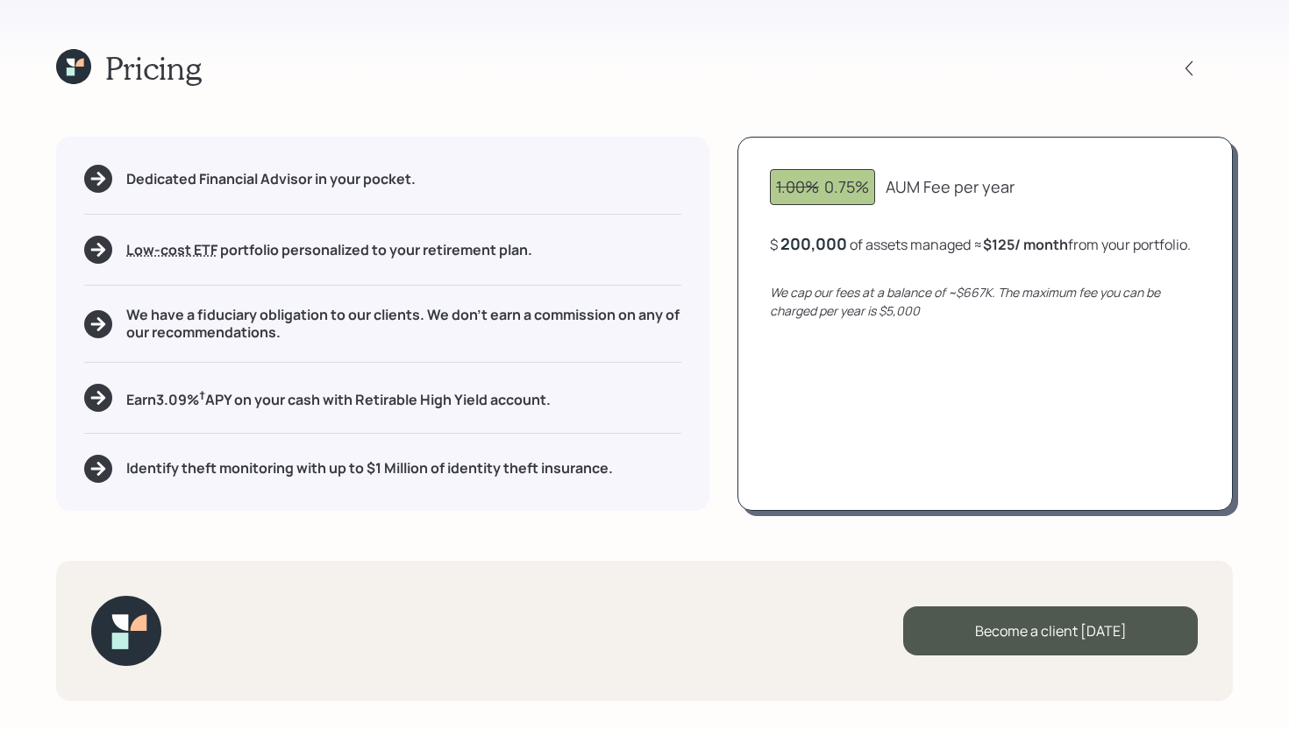  Describe the element at coordinates (822, 187) in the screenshot. I see `div: 0.75%` at that location.